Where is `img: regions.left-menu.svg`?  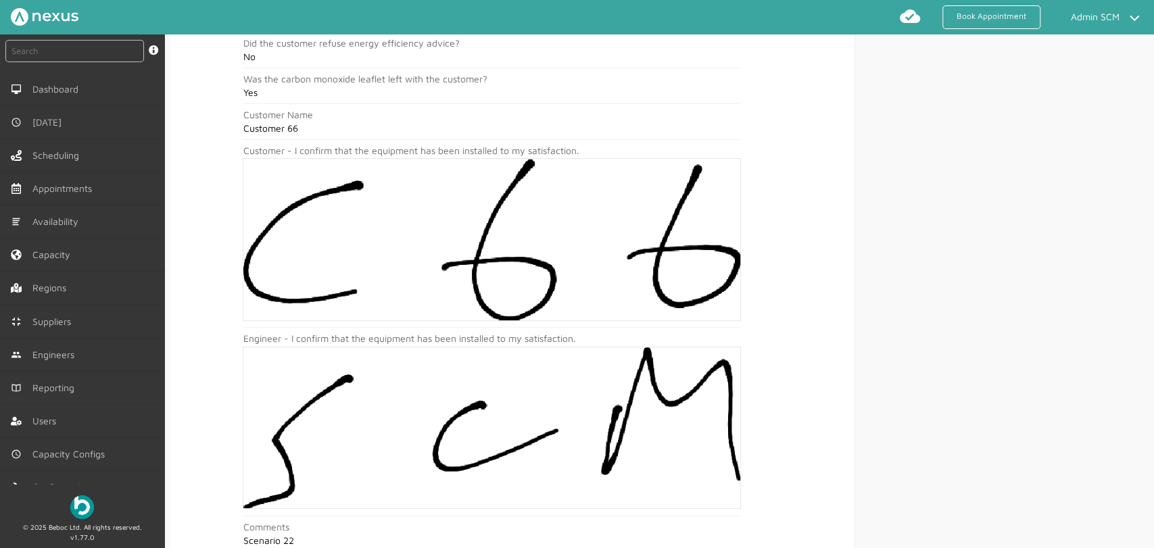
img: regions.left-menu.svg is located at coordinates (16, 288).